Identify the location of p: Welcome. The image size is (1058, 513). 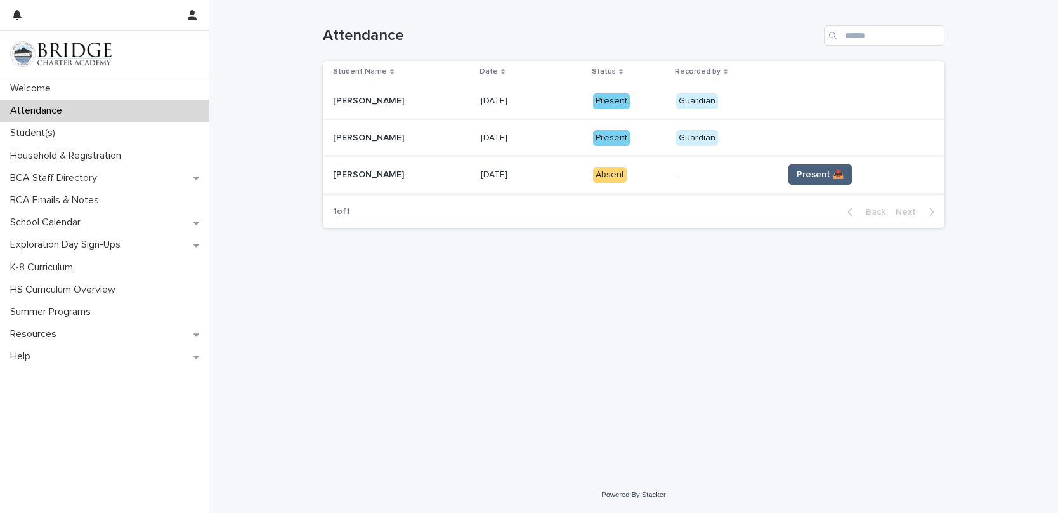
(33, 88).